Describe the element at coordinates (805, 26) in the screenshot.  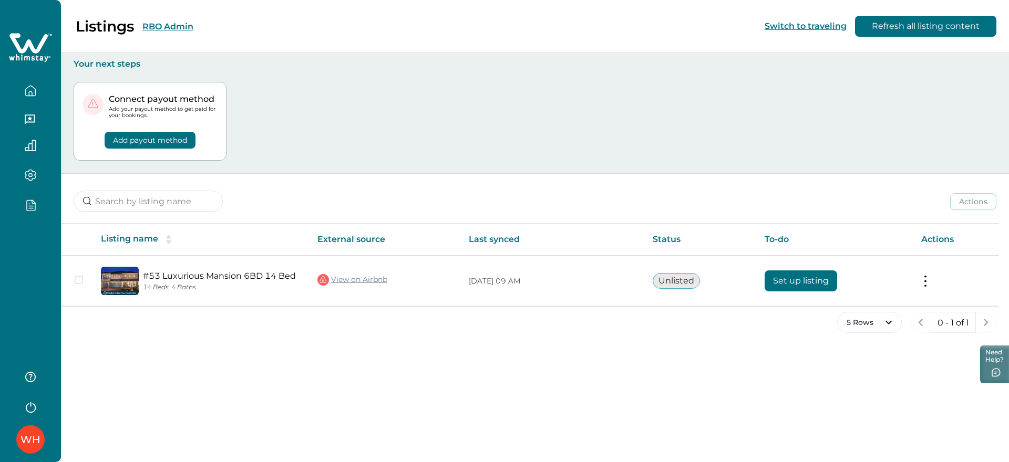
I see `button: Switch to traveling` at that location.